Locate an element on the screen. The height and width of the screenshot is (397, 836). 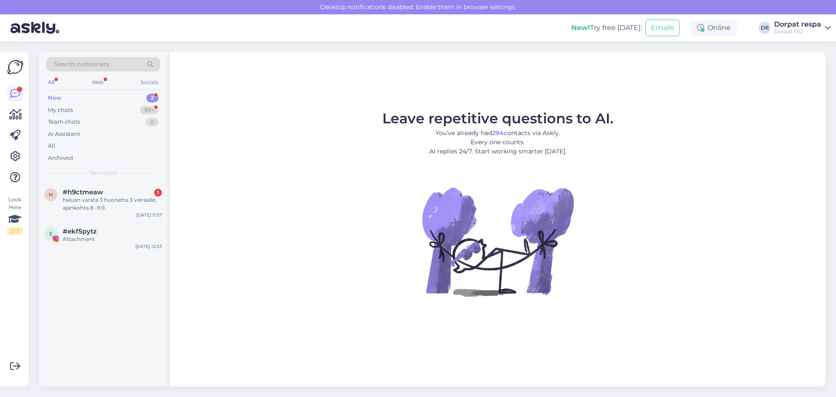
div: Online is located at coordinates (714, 28).